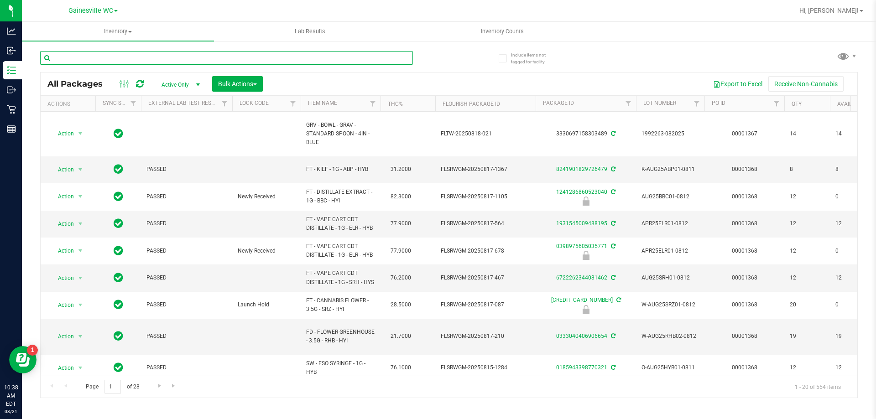  What do you see at coordinates (582, 336) in the screenshot?
I see `a: 0333040406906654` at bounding box center [582, 336].